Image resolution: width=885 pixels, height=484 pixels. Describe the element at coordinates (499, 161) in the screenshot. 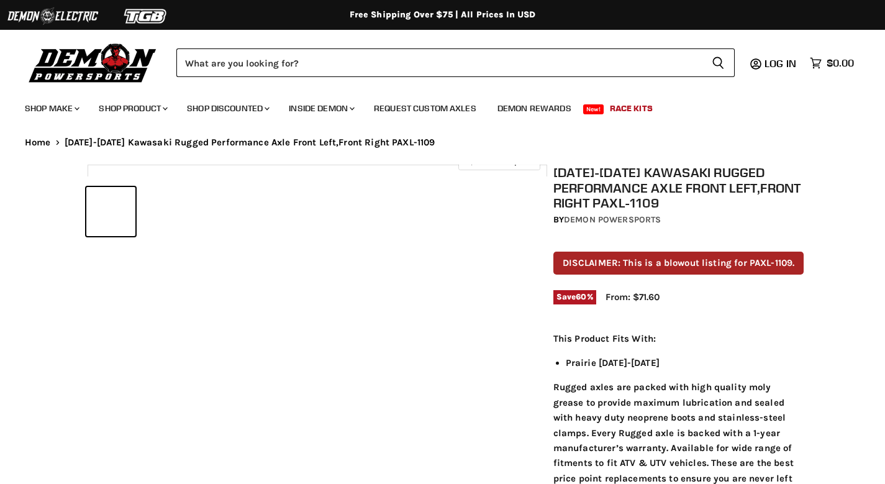

I see `span: Click to expand` at that location.